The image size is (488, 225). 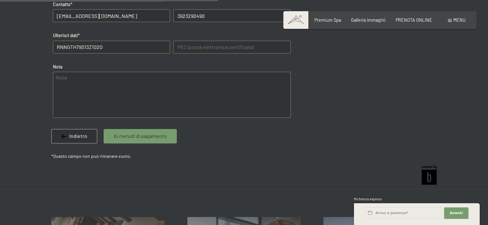 I want to click on a: PRENOTA ONLINE, so click(x=414, y=20).